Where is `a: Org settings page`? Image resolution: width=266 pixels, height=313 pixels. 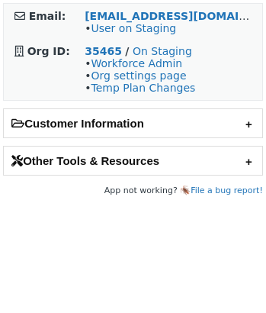
a: Org settings page is located at coordinates (138, 76).